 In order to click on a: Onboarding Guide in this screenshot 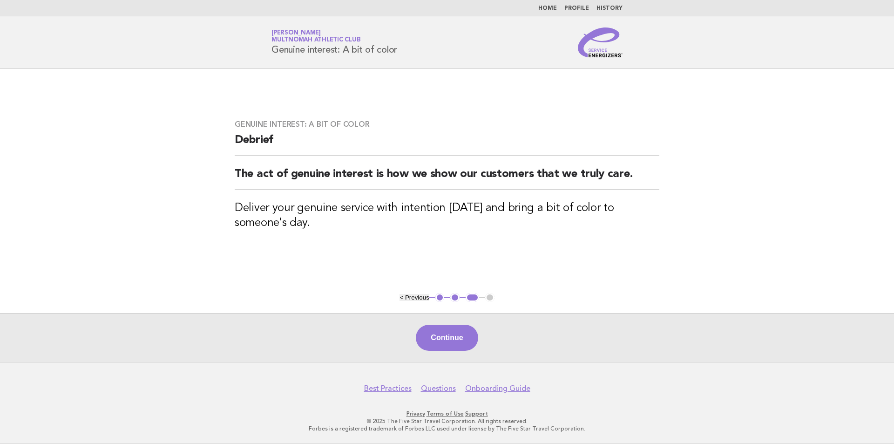, I will do `click(498, 388)`.